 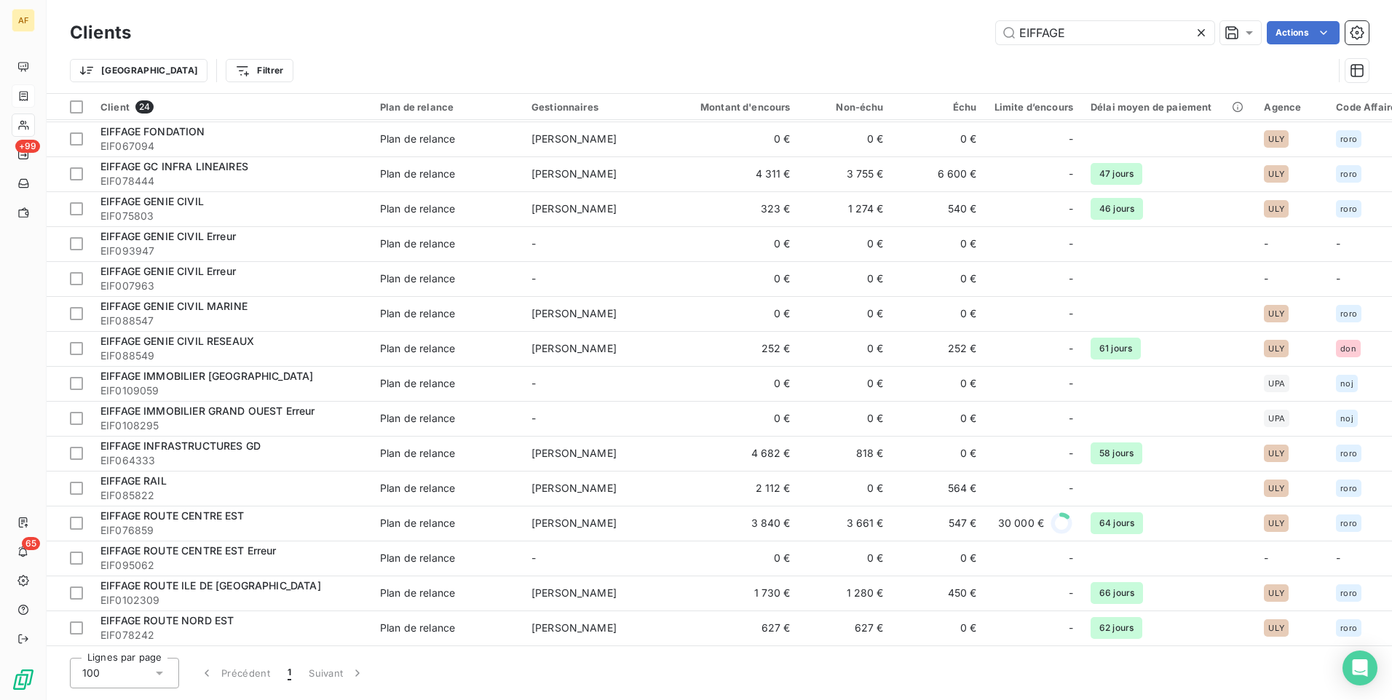 What do you see at coordinates (1291, 107) in the screenshot?
I see `div: Agence` at bounding box center [1291, 107].